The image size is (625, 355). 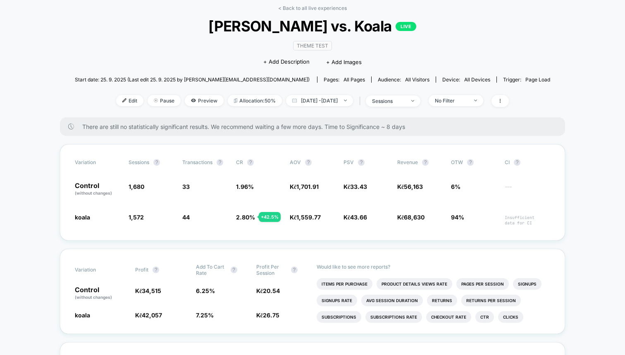 I want to click on li: Pages Per Session, so click(x=482, y=284).